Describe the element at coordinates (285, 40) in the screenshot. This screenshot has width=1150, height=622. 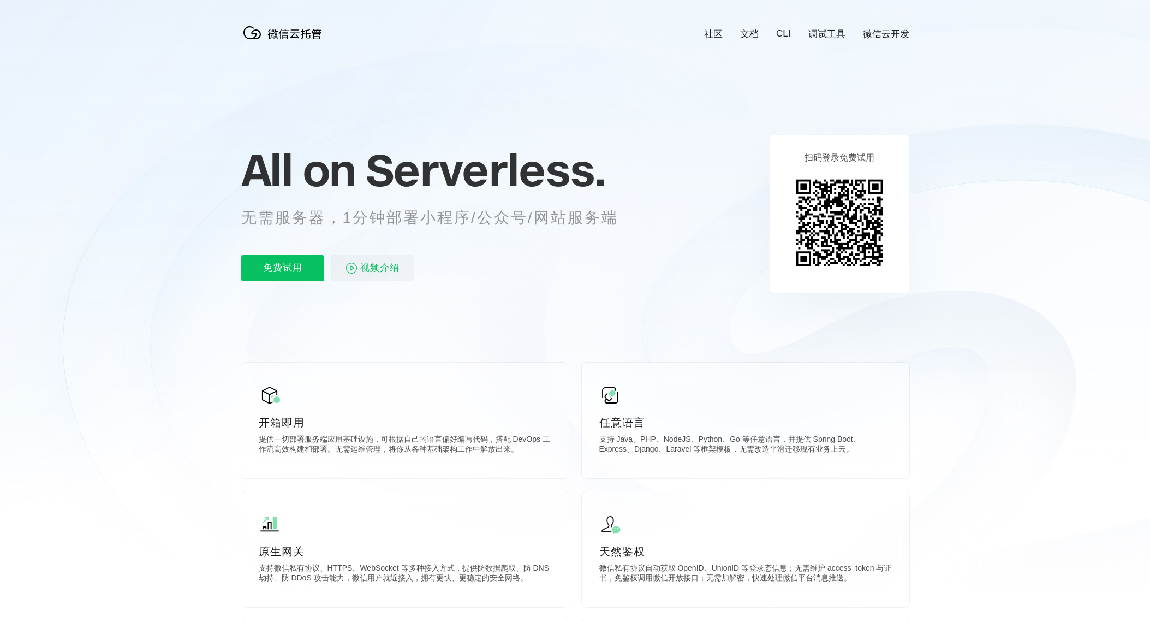
I see `a: 微信云托管` at that location.